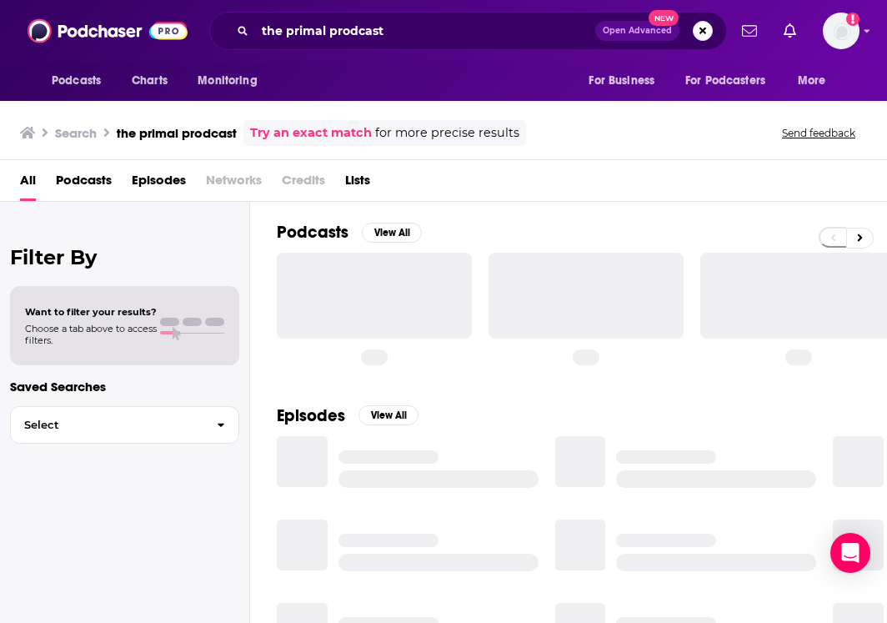  Describe the element at coordinates (726, 81) in the screenshot. I see `span: For Podcasters` at that location.